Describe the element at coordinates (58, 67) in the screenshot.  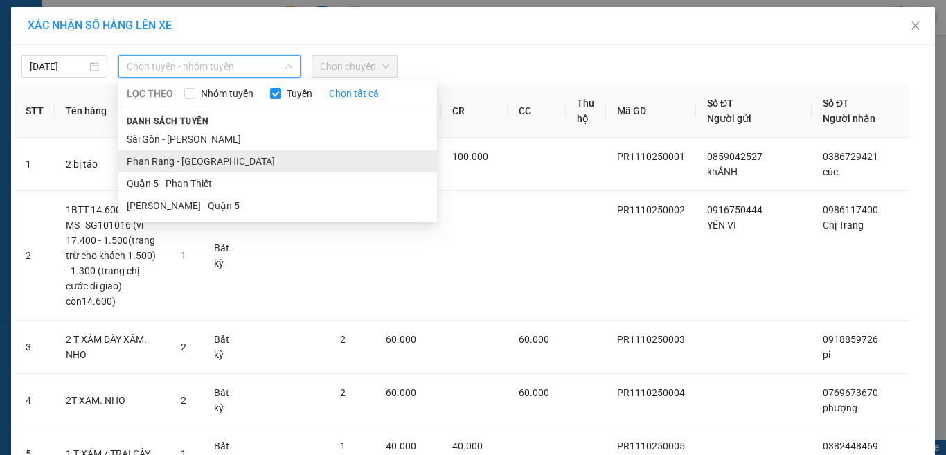
I see `input: 11/10/2025` at that location.